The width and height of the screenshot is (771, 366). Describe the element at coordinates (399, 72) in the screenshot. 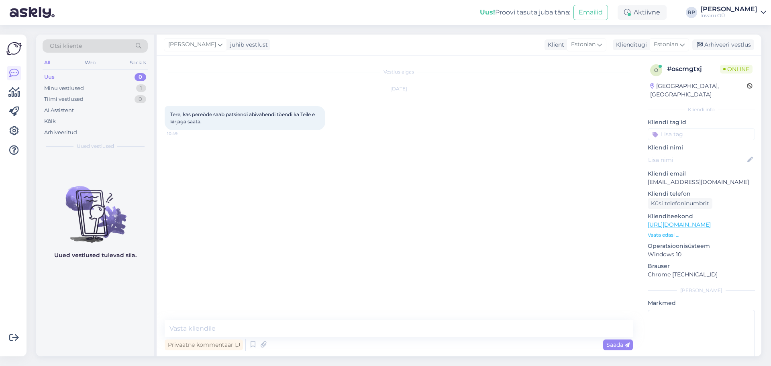

I see `div: Vestlus algas` at that location.